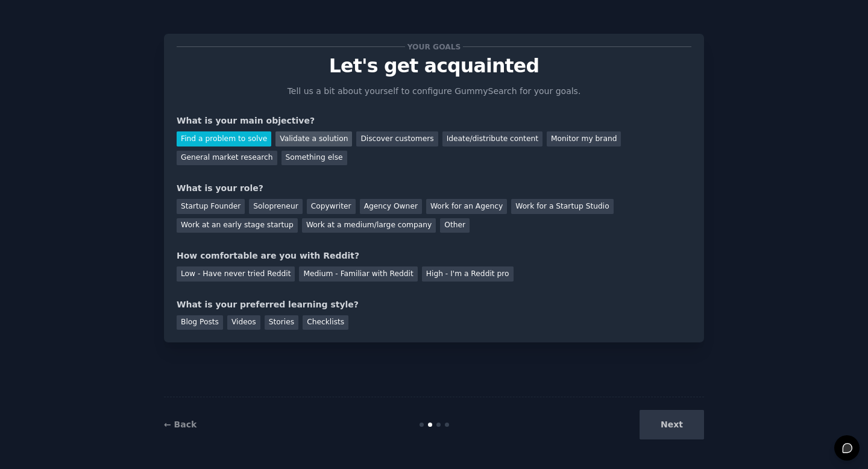 The height and width of the screenshot is (469, 868). Describe the element at coordinates (275, 206) in the screenshot. I see `div: Solopreneur` at that location.